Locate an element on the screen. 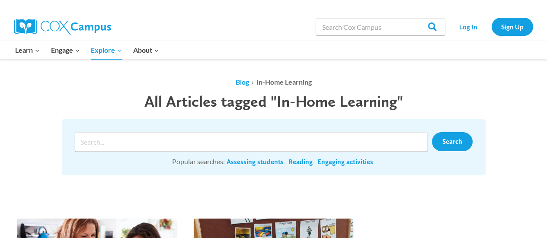 The width and height of the screenshot is (547, 238). span: Learn is located at coordinates (27, 50).